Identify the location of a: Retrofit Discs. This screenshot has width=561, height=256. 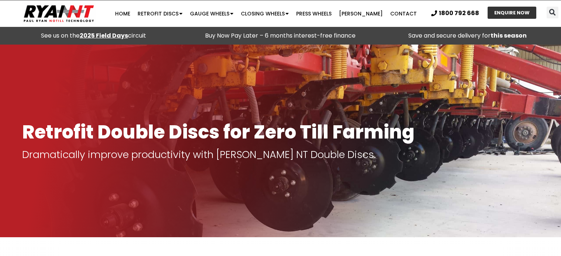
(160, 14).